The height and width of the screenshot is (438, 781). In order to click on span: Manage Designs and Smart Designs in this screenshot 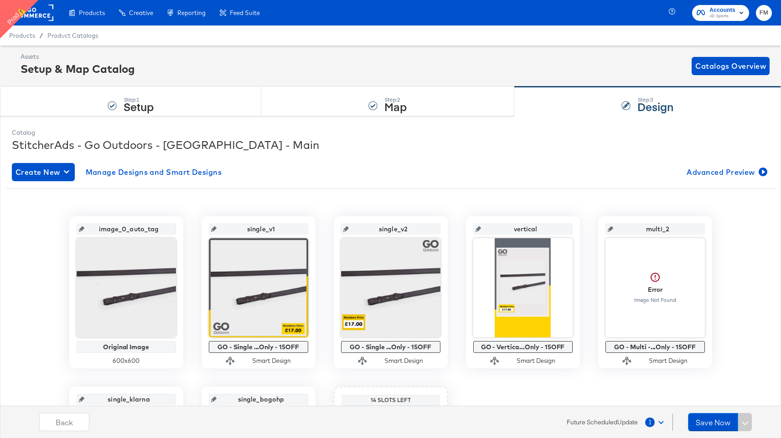, I will do `click(154, 172)`.